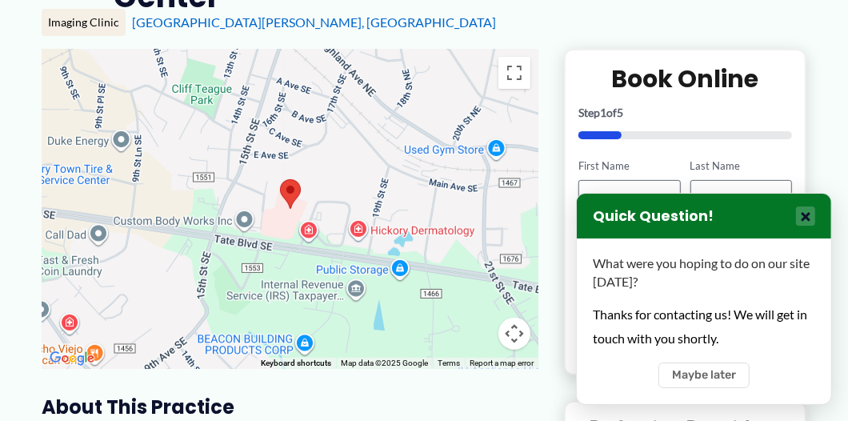 This screenshot has width=848, height=421. Describe the element at coordinates (449, 362) in the screenshot. I see `a: Terms (opens in new tab)` at that location.